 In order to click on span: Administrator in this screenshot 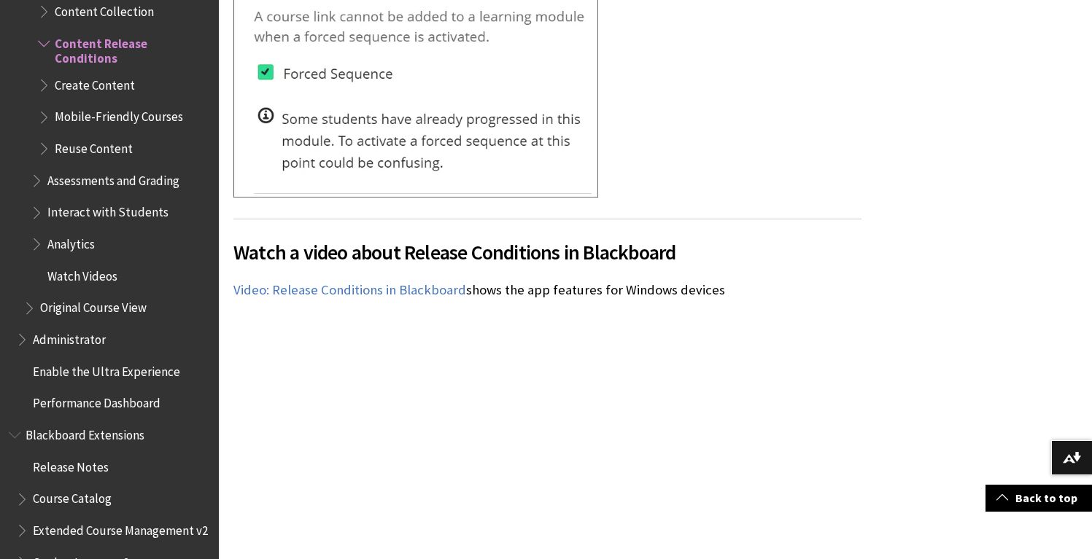, I will do `click(69, 337)`.